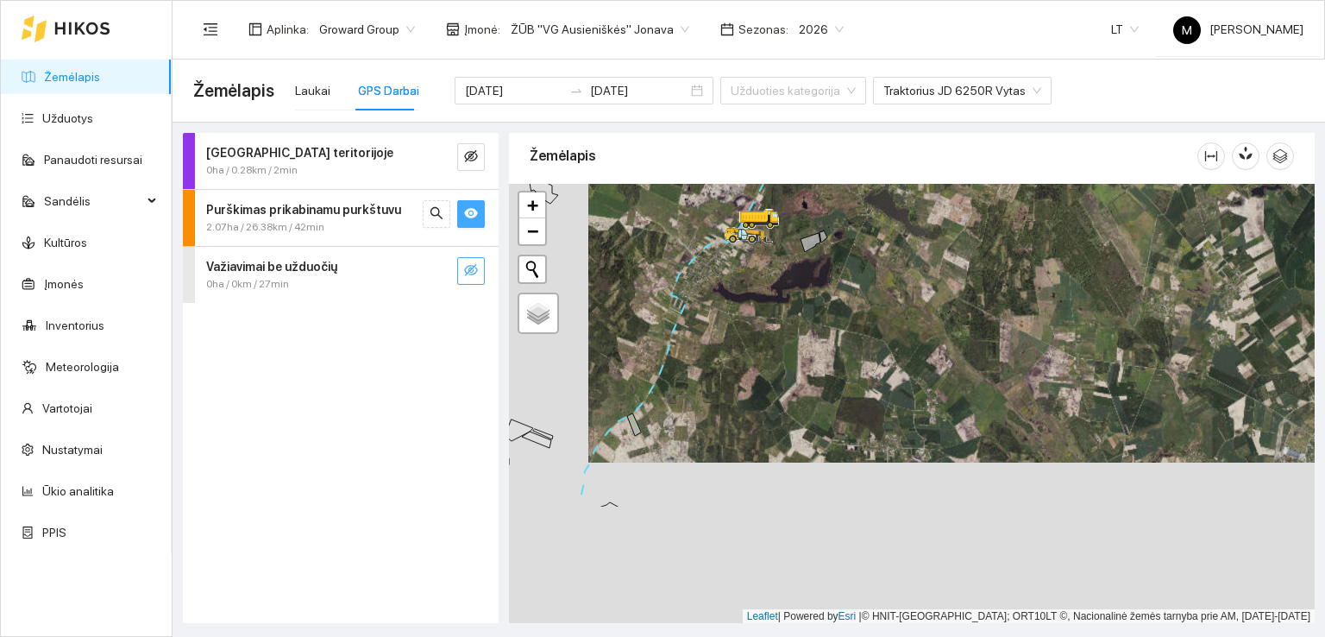 Image resolution: width=1325 pixels, height=637 pixels. I want to click on span: shop, so click(453, 29).